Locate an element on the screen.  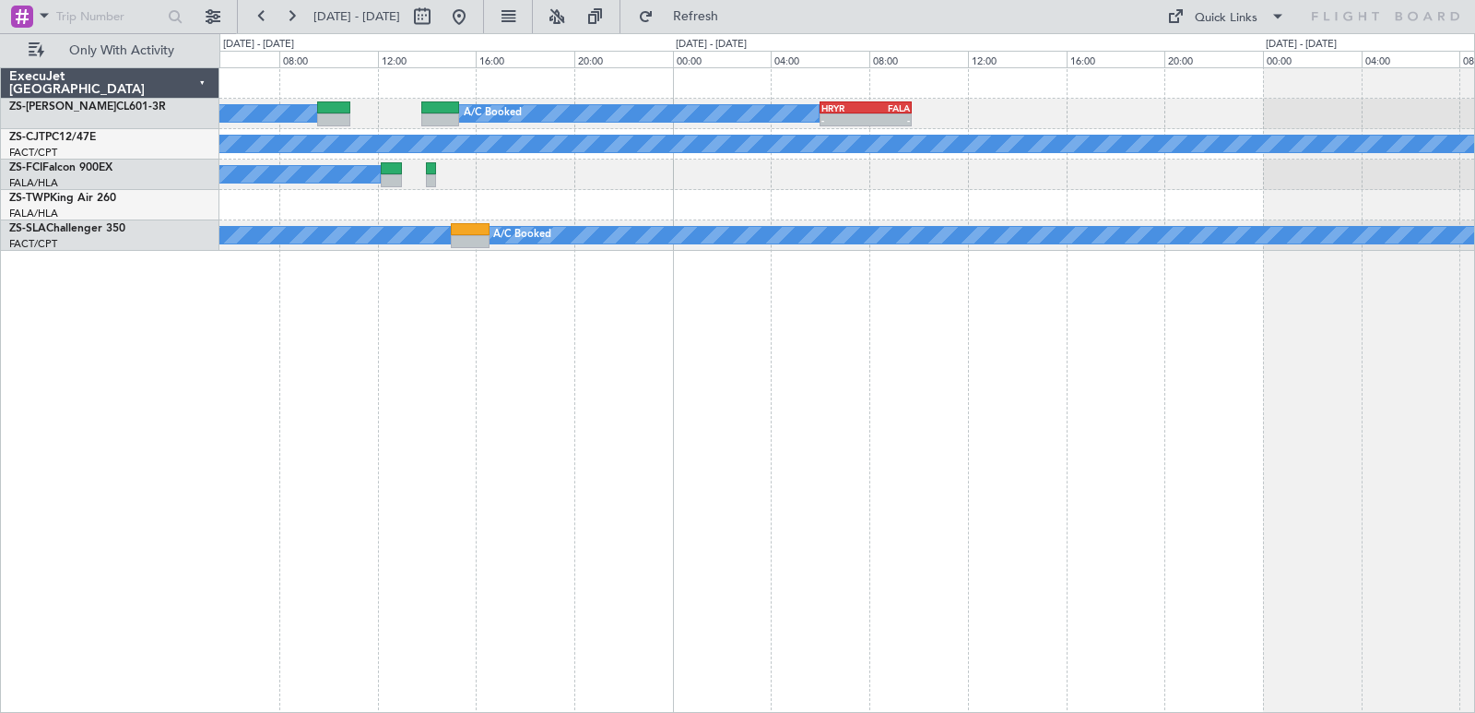
div: FALA is located at coordinates (888, 108).